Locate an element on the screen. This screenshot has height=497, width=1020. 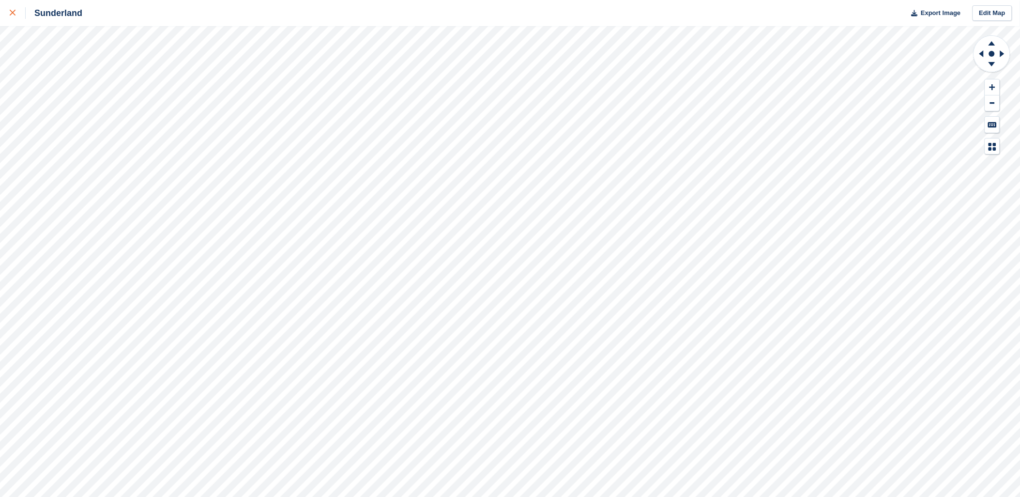
button: Map Legend is located at coordinates (992, 146).